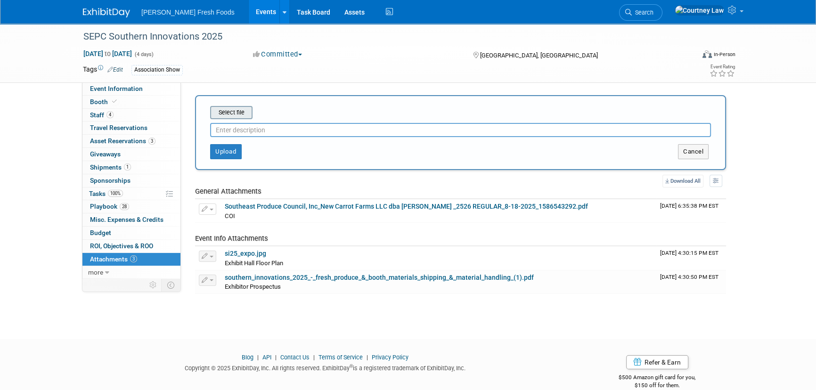 The width and height of the screenshot is (816, 390). Describe the element at coordinates (110, 167) in the screenshot. I see `span: Shipments` at that location.